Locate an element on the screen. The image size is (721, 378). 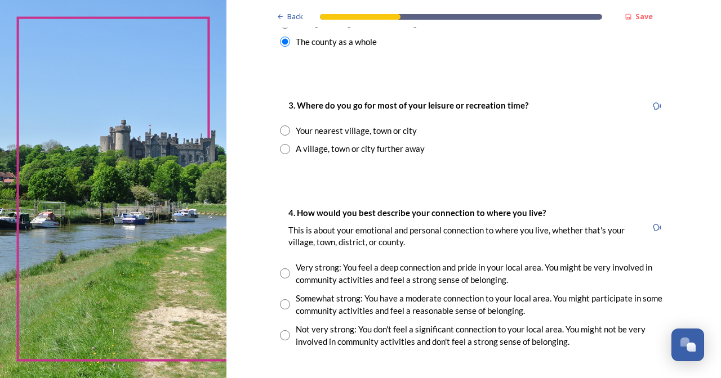
p: This is about your emotional and personal connection to where you live, whether that's your villa... is located at coordinates (464, 237).